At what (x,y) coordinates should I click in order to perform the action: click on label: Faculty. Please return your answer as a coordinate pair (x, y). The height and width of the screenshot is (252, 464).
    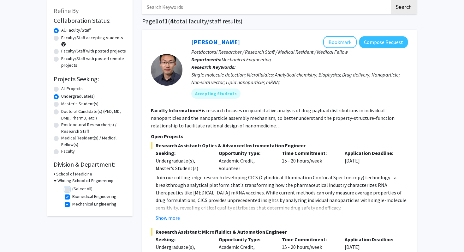
    Looking at the image, I should click on (68, 151).